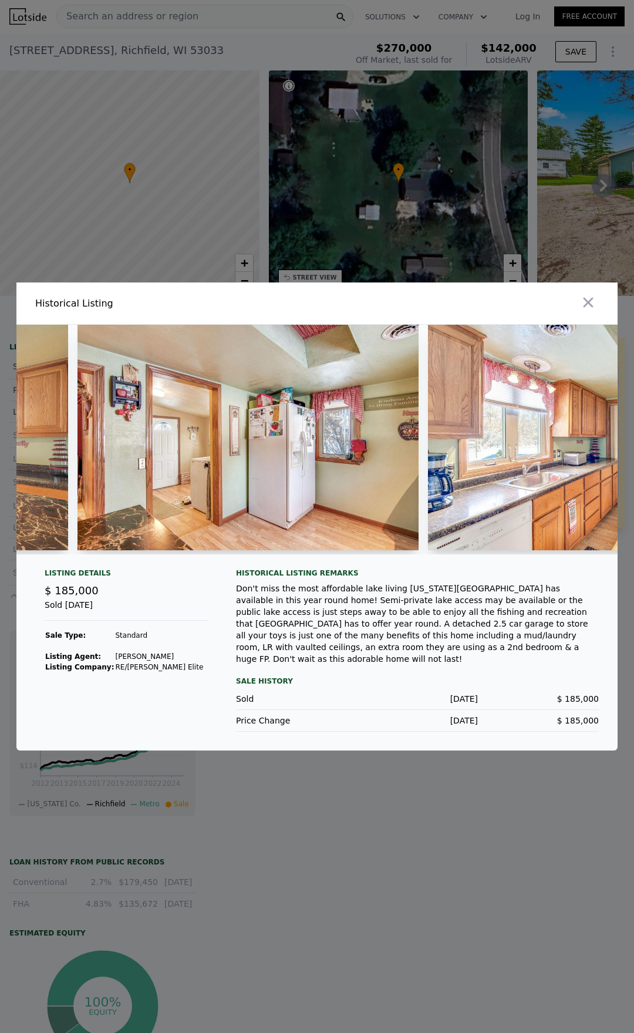 This screenshot has height=1033, width=634. Describe the element at coordinates (418, 681) in the screenshot. I see `div: Sale History` at that location.